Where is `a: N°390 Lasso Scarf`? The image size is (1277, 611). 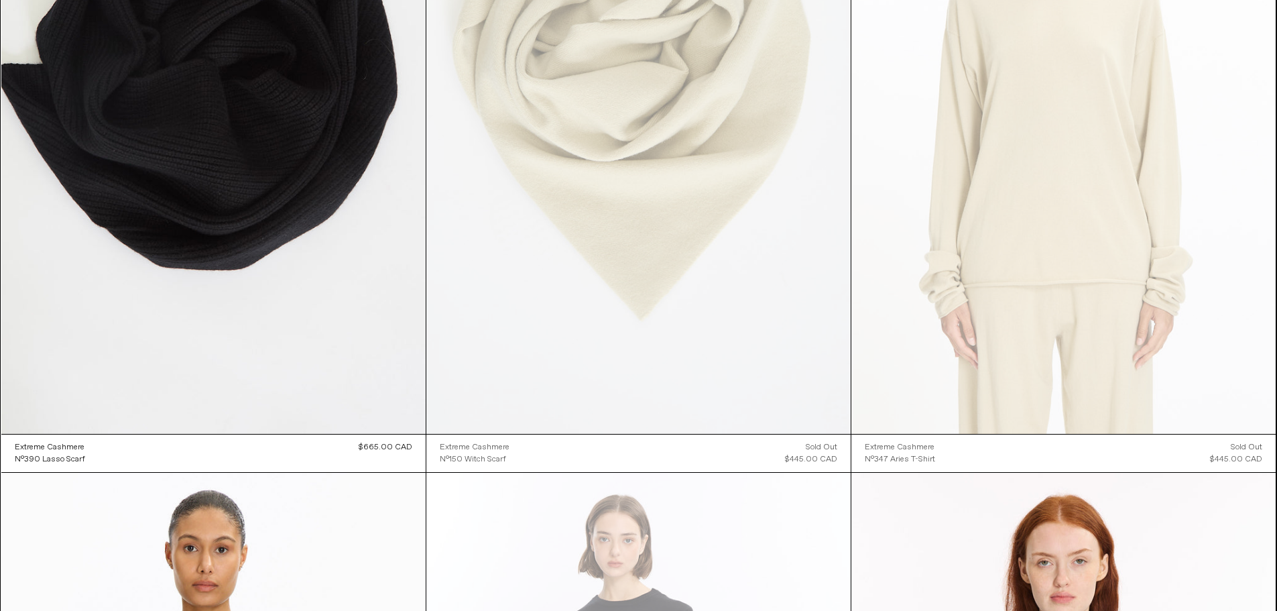 a: N°390 Lasso Scarf is located at coordinates (50, 459).